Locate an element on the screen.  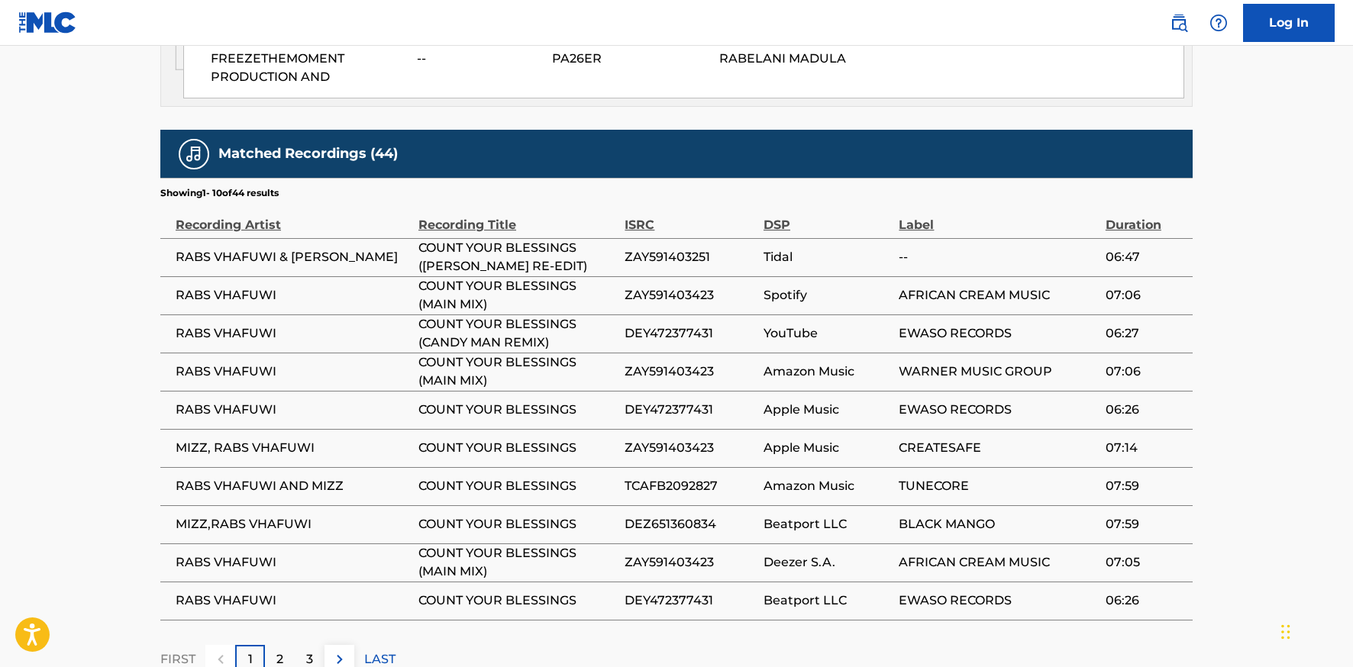
div: Label is located at coordinates (998, 217).